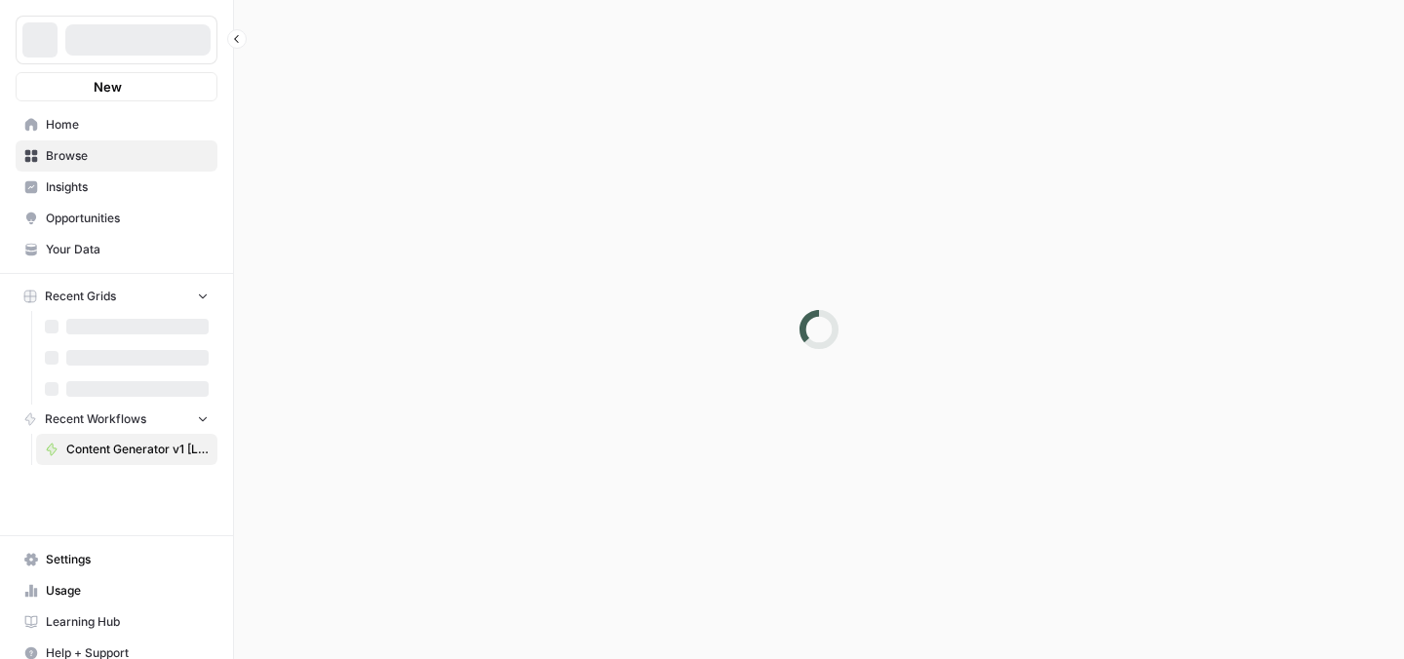  Describe the element at coordinates (127, 156) in the screenshot. I see `span: Browse` at that location.